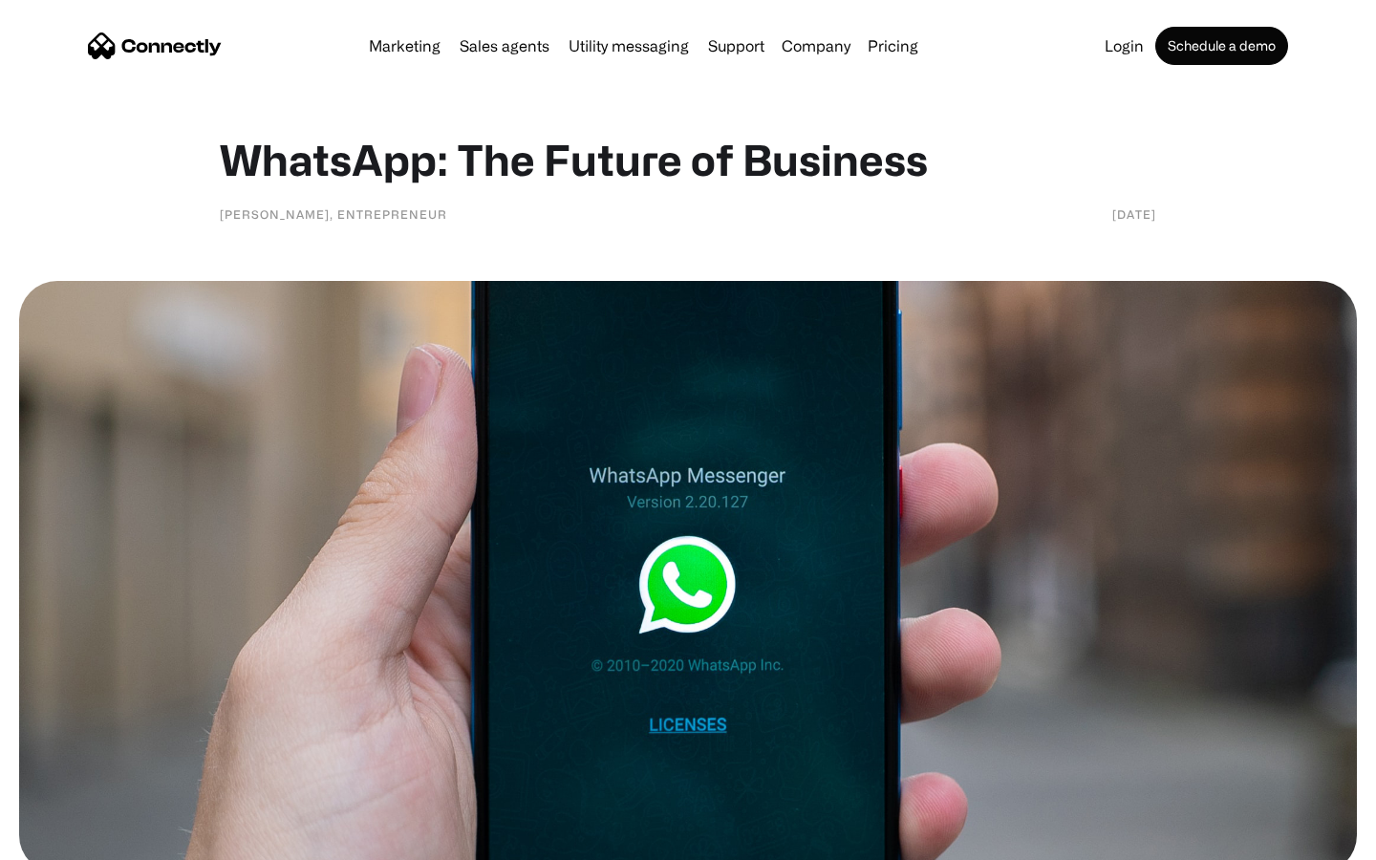 The image size is (1376, 860). Describe the element at coordinates (76, 840) in the screenshot. I see `ul: Language list` at that location.